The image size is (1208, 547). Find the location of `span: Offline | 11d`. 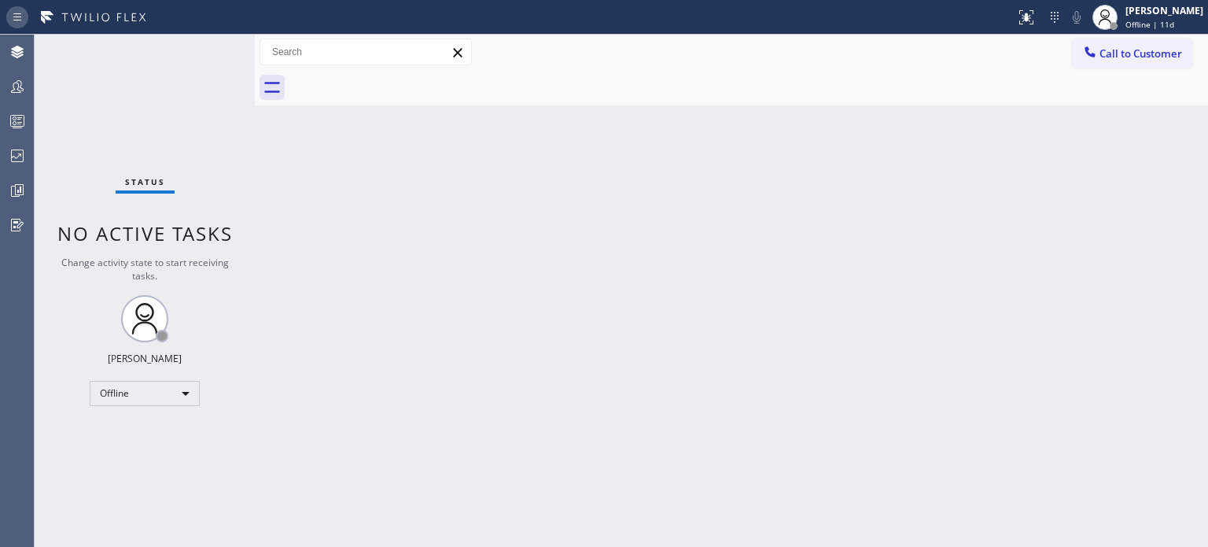

span: Offline | 11d is located at coordinates (1150, 24).